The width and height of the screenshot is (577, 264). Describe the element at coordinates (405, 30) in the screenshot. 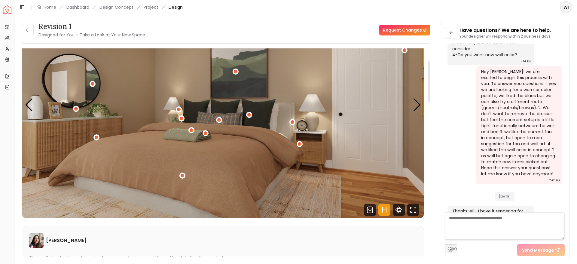

I see `a: Request Changes` at that location.